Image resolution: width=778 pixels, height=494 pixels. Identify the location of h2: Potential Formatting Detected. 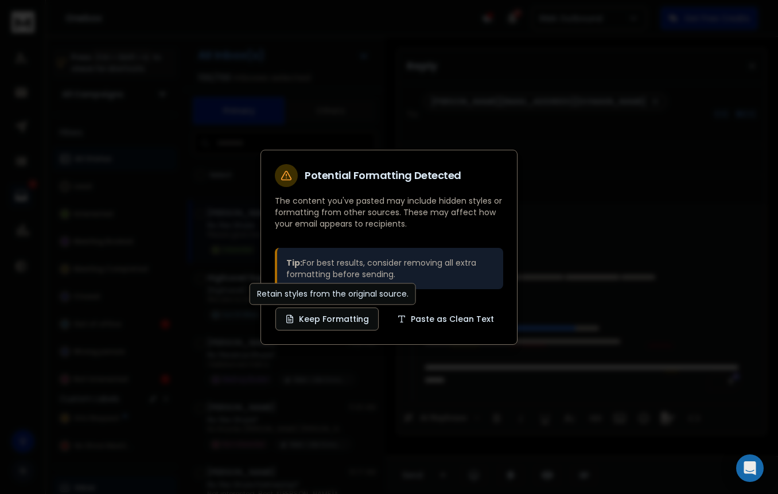
(383, 176).